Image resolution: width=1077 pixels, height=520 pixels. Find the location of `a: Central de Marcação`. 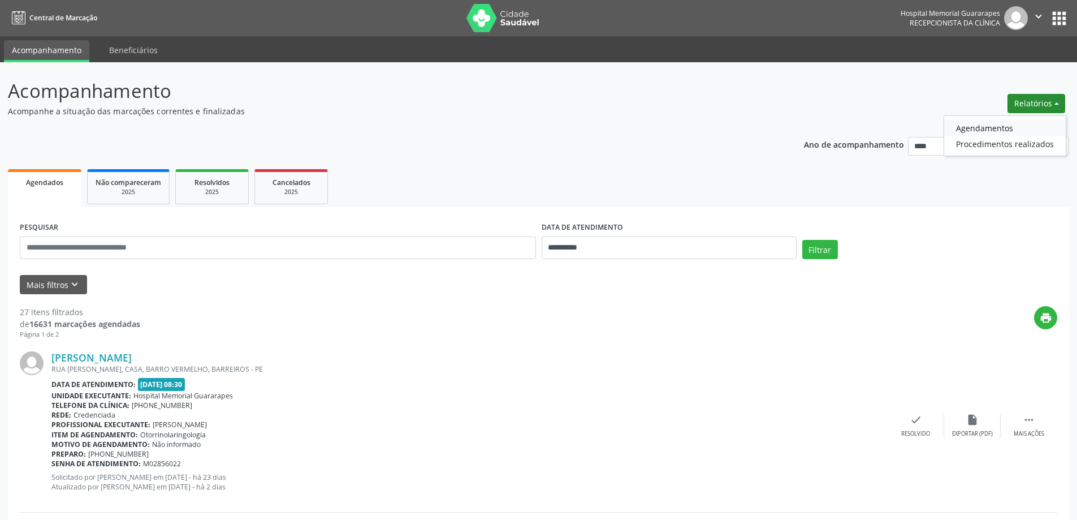

a: Central de Marcação is located at coordinates (53, 18).